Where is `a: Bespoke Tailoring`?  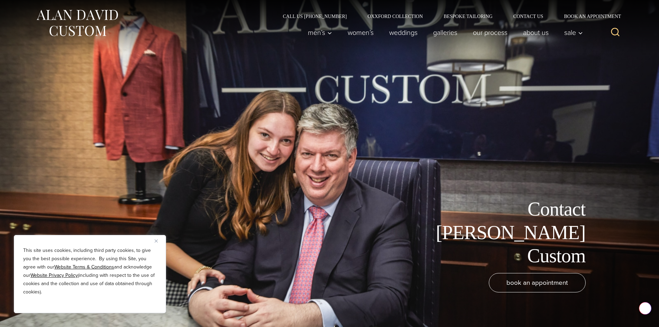 a: Bespoke Tailoring is located at coordinates (467, 16).